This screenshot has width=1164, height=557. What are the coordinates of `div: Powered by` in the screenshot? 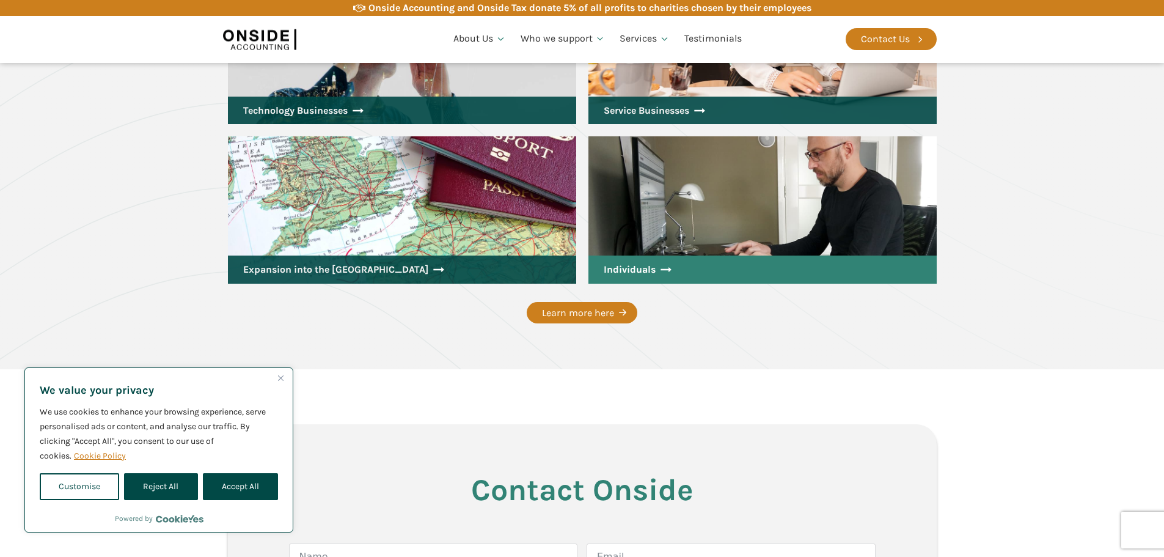 It's located at (159, 518).